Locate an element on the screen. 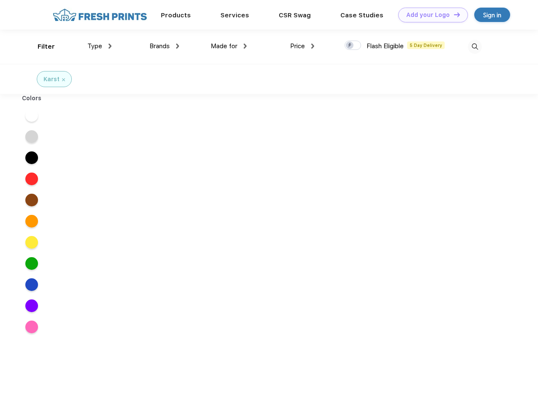  a: Products is located at coordinates (176, 15).